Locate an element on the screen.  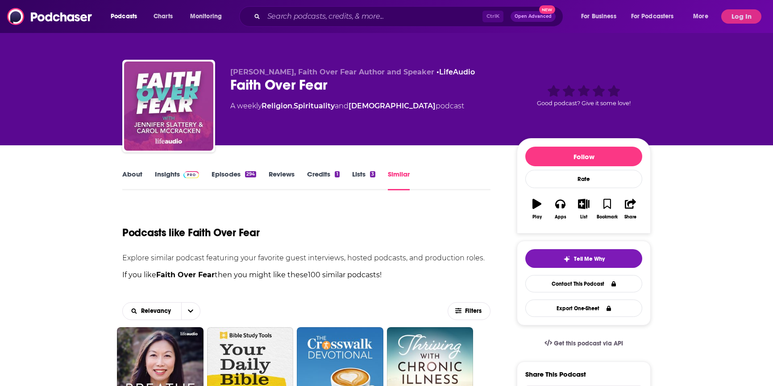
div: Share is located at coordinates (630, 217).